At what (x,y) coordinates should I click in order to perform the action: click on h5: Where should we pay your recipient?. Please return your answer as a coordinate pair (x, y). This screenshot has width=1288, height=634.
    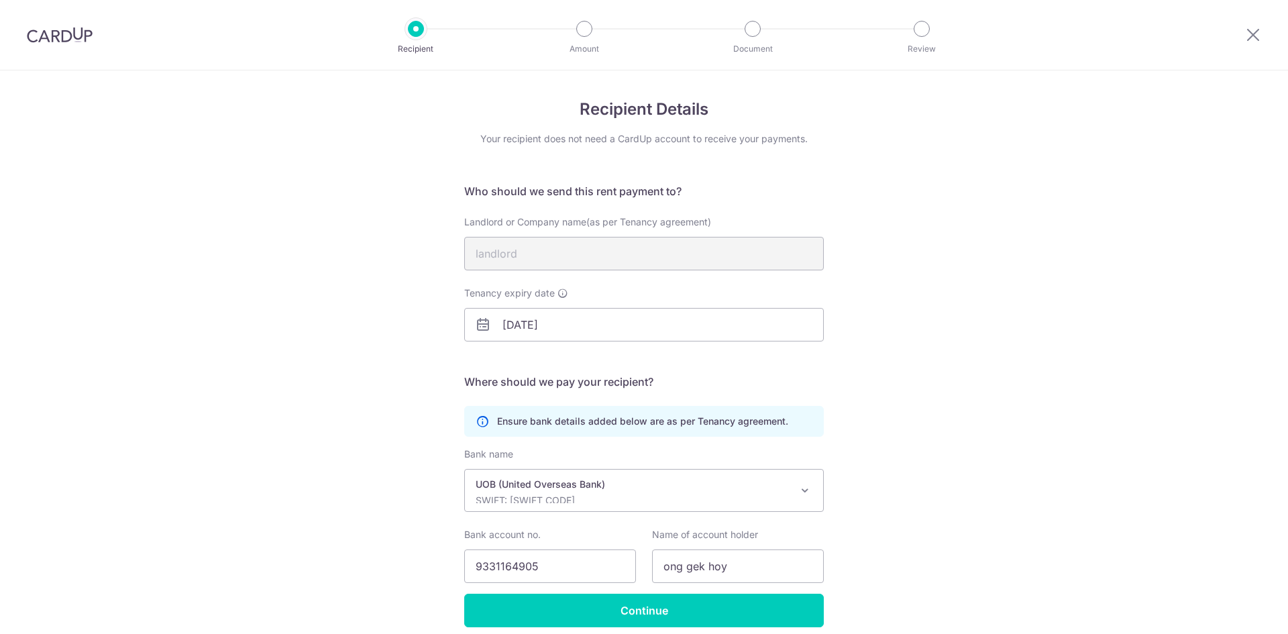
    Looking at the image, I should click on (644, 382).